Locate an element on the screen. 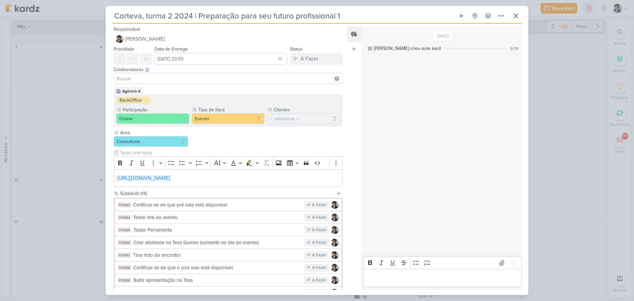  div: PS3308 is located at coordinates (125, 268).